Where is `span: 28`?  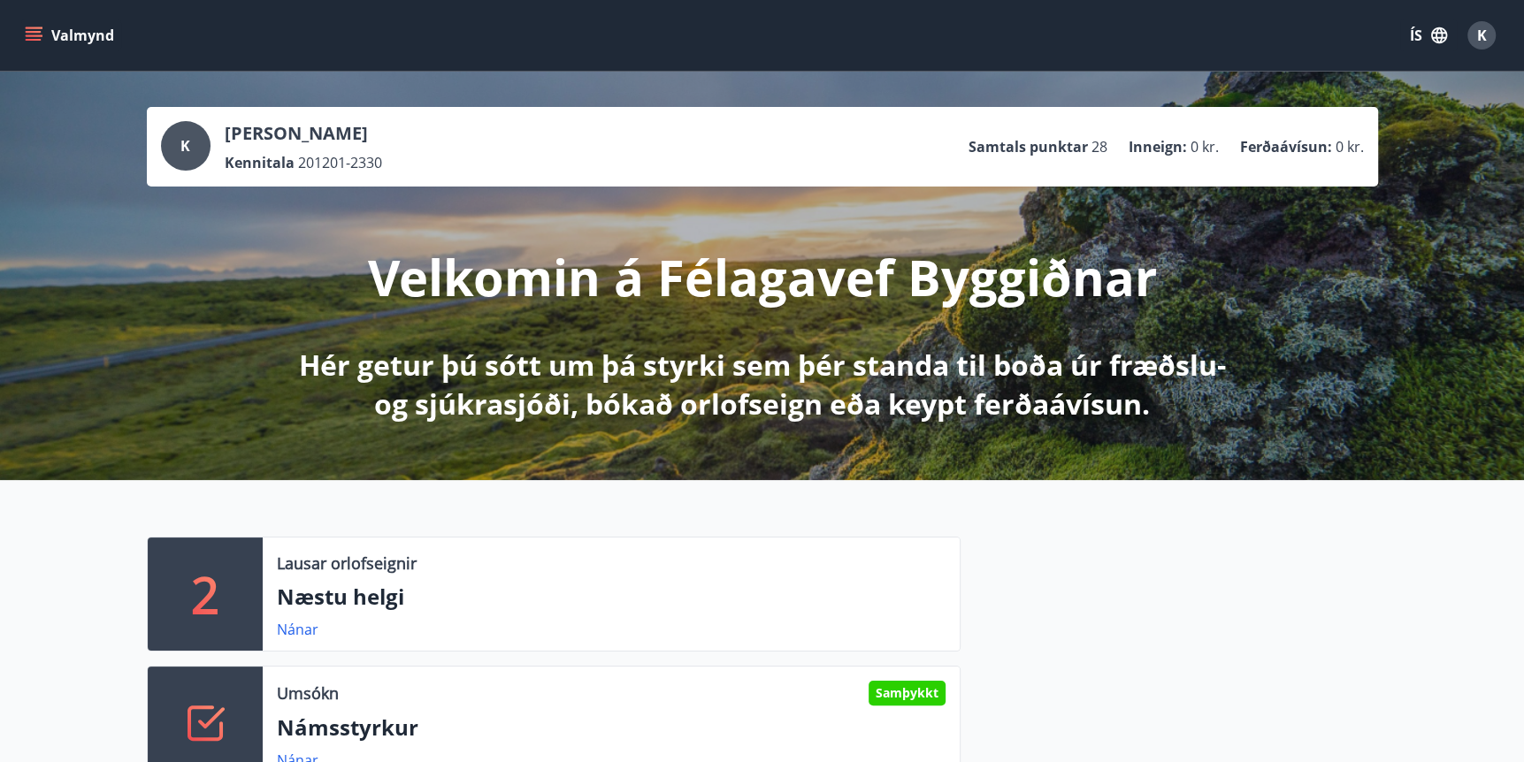 span: 28 is located at coordinates (1099, 147).